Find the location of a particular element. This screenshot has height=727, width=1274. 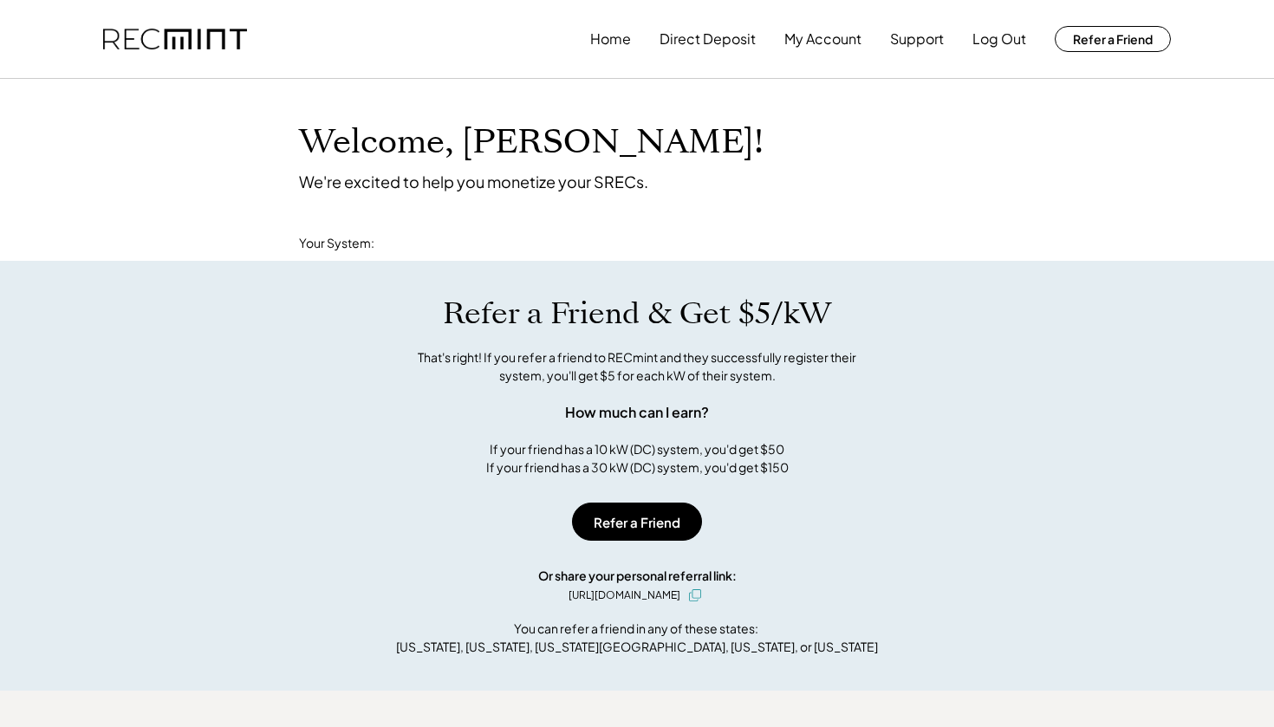

button: click to copy is located at coordinates (695, 595).